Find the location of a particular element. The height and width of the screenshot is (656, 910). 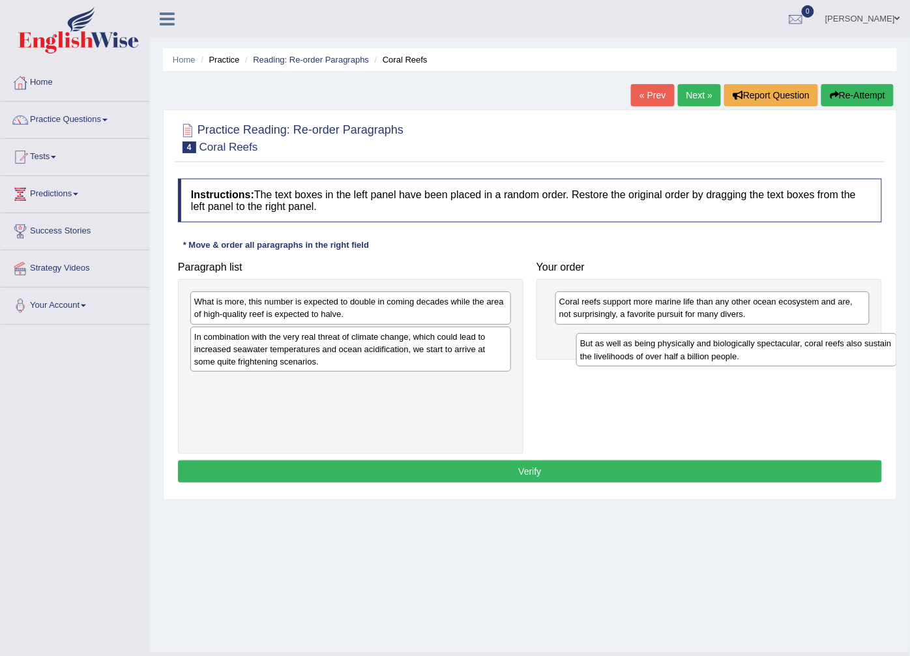

a: Tests is located at coordinates (75, 155).